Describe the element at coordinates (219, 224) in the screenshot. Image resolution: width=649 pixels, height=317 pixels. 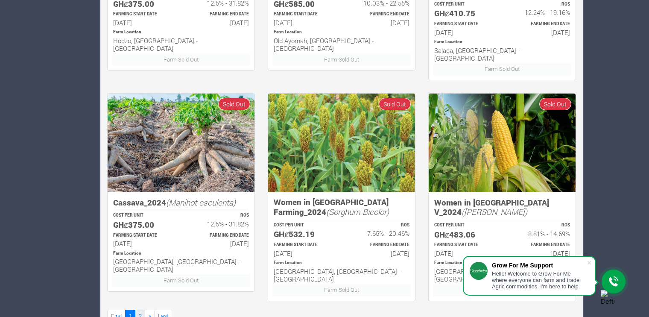
I see `h6: 12.5% - 31.82%` at that location.